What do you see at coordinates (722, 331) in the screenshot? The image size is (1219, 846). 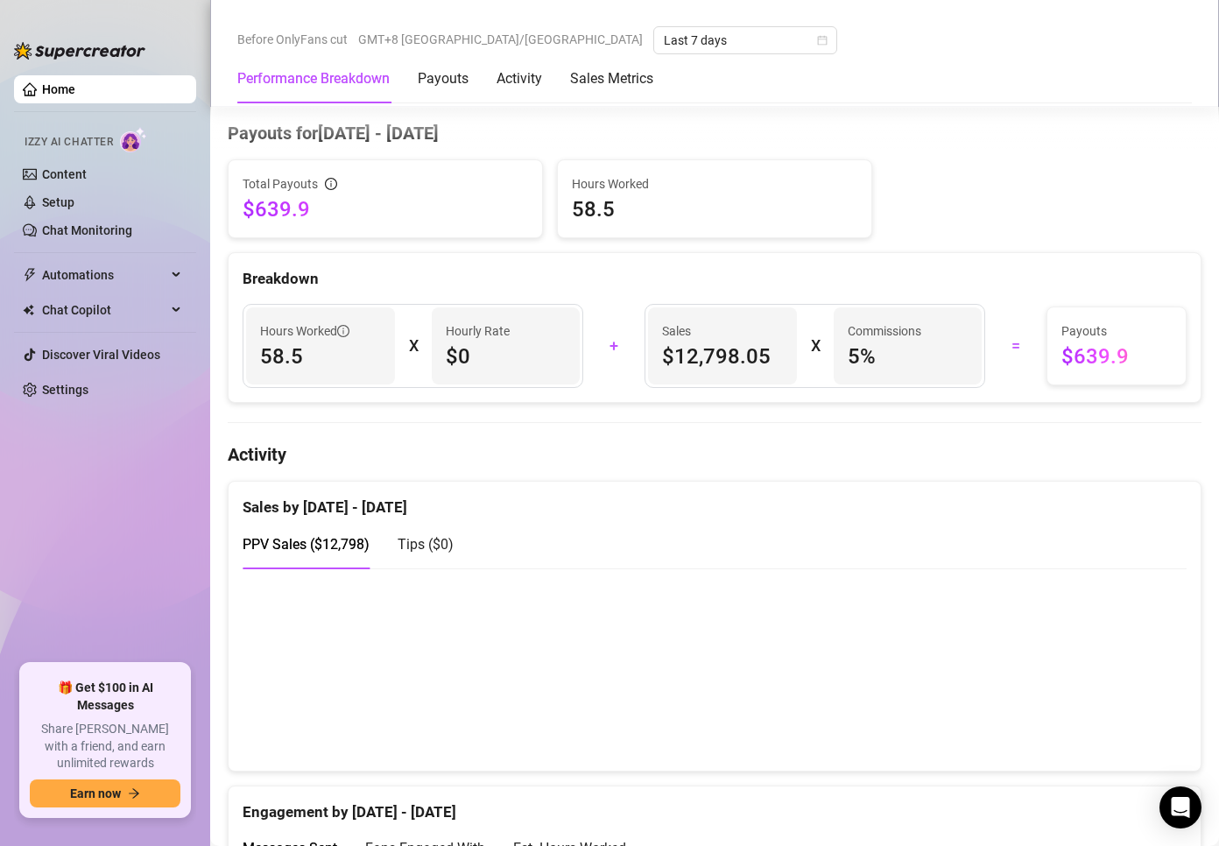 I see `span: Sales` at bounding box center [722, 331].